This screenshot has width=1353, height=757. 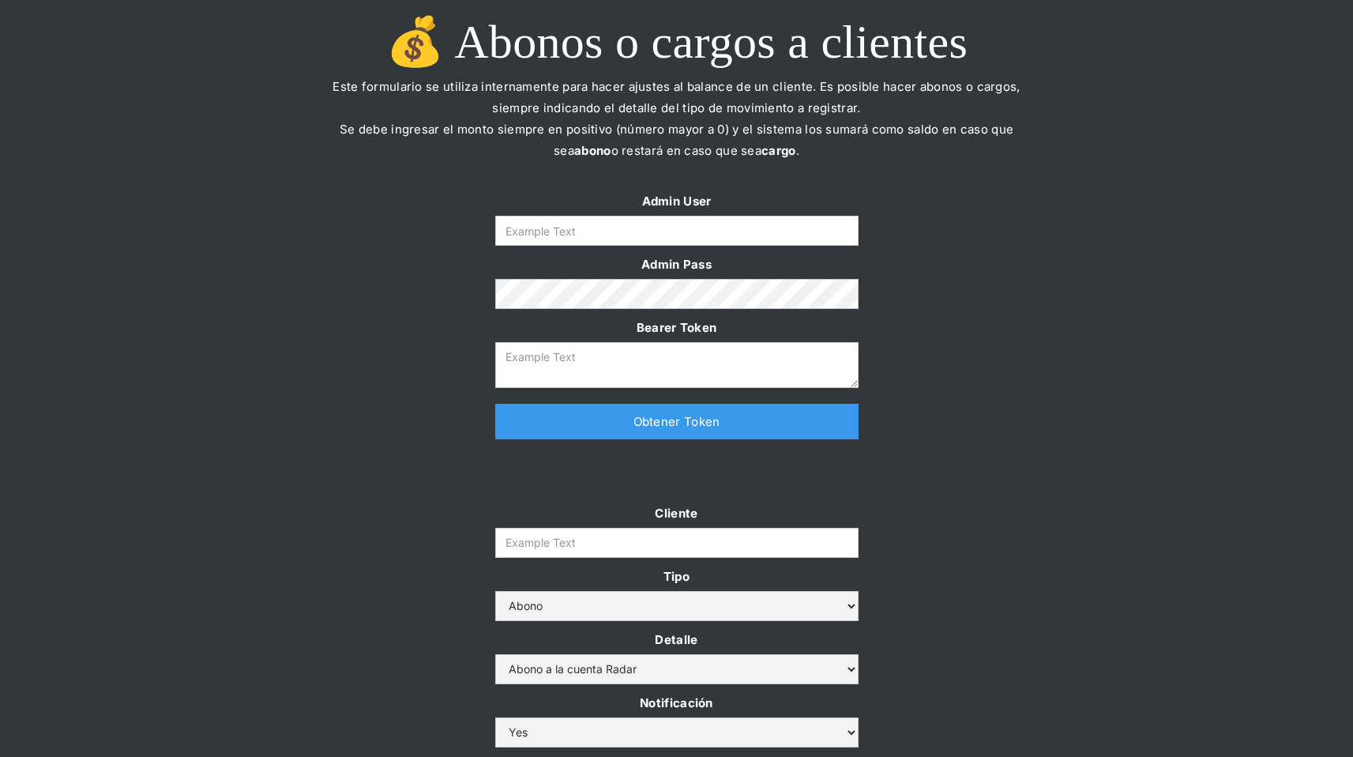 I want to click on form: Form, so click(x=677, y=289).